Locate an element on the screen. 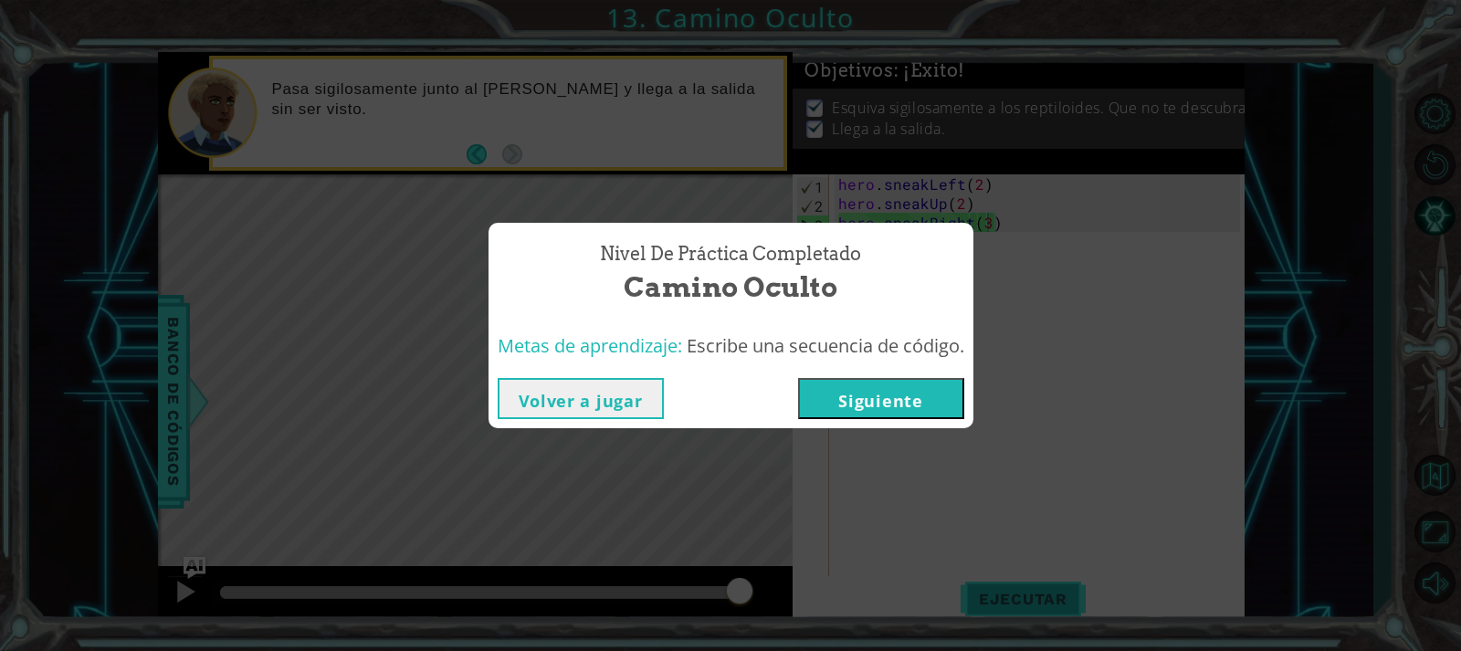 This screenshot has width=1461, height=651. button: Volver a jugar is located at coordinates (581, 398).